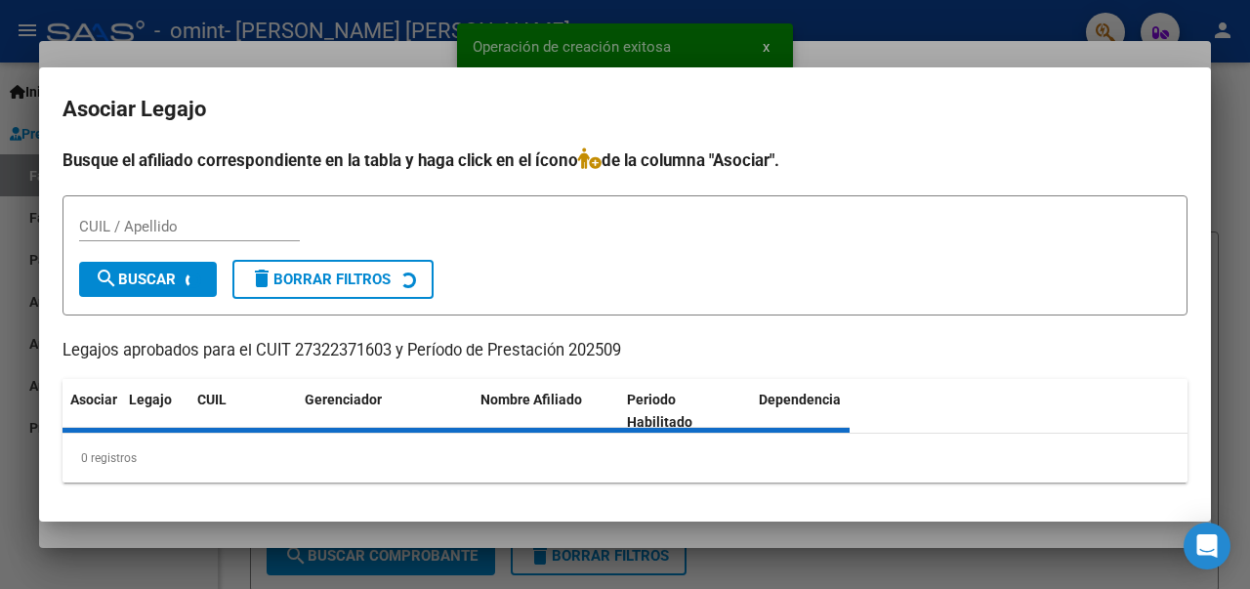 The width and height of the screenshot is (1250, 589). What do you see at coordinates (1207, 546) in the screenshot?
I see `div: Open Intercom Messenger` at bounding box center [1207, 546].